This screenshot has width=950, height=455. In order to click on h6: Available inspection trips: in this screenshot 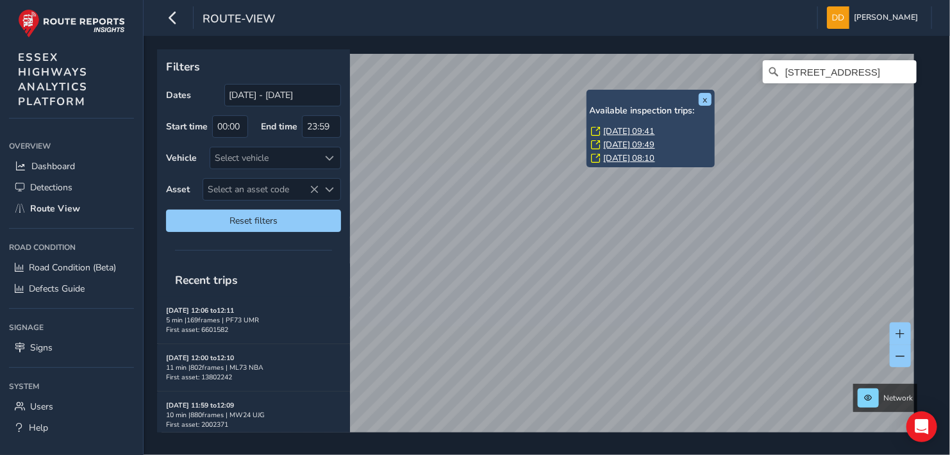, I will do `click(651, 111)`.